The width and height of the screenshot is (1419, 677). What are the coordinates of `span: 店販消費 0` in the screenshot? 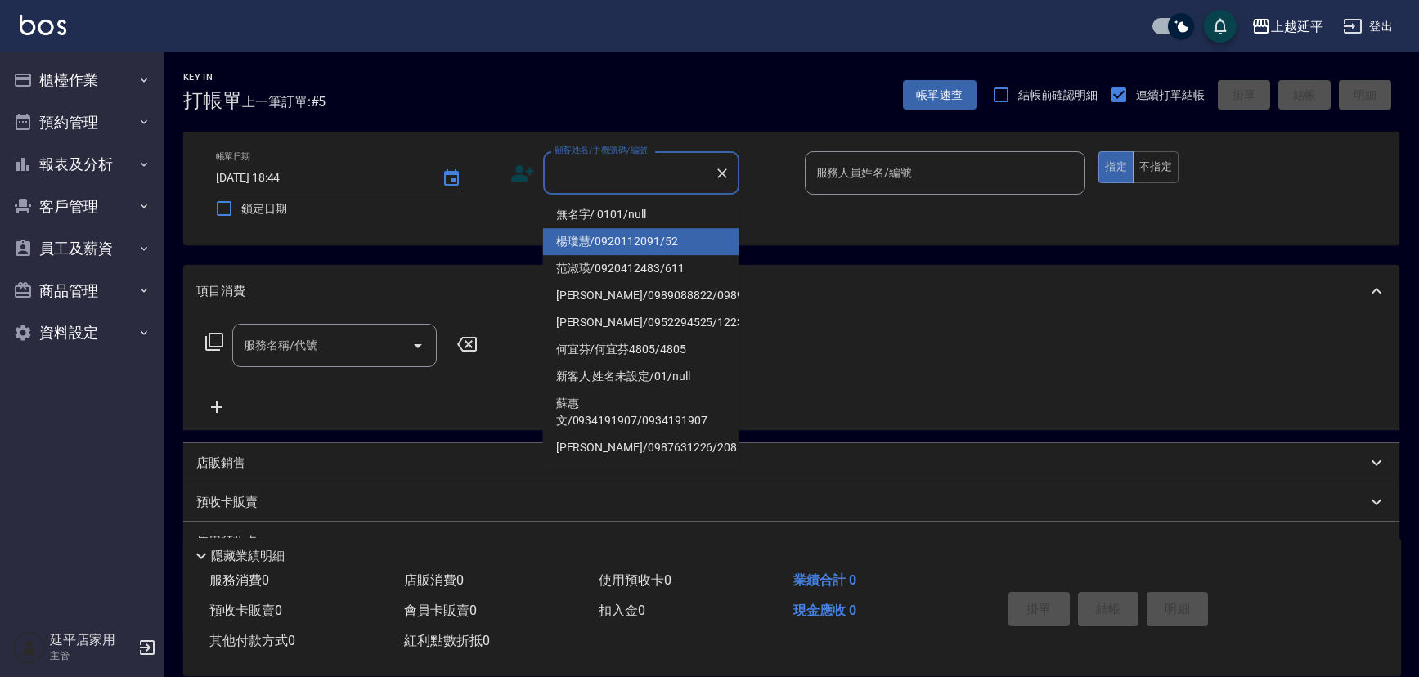 It's located at (433, 580).